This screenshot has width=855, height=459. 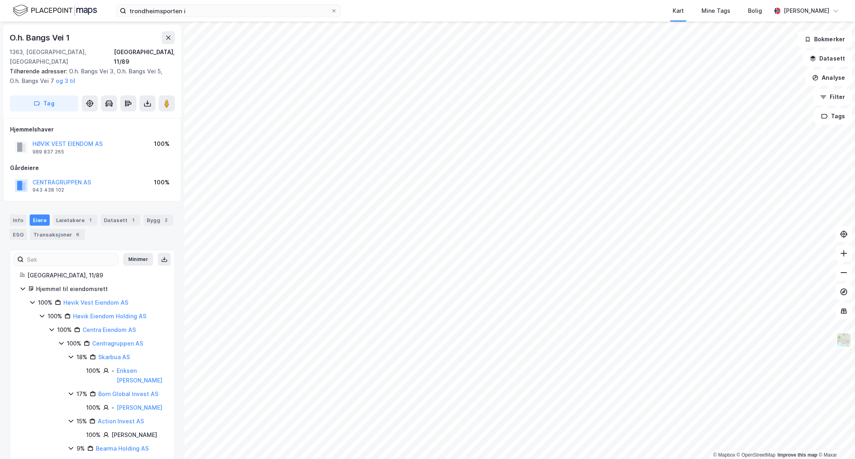 What do you see at coordinates (92, 130) in the screenshot?
I see `div: Hjemmelshaver` at bounding box center [92, 130].